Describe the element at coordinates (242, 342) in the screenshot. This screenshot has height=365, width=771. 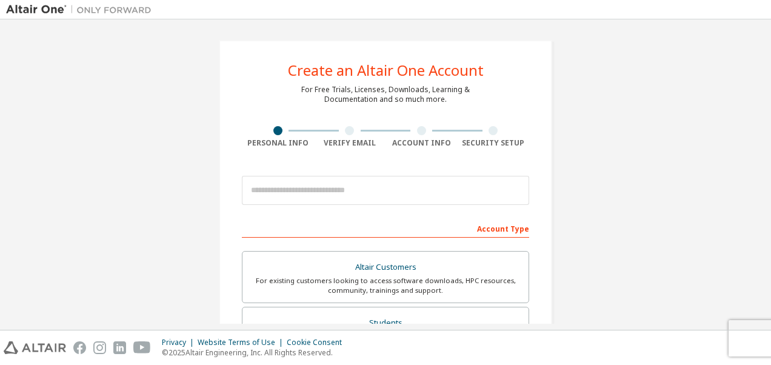
I see `div: Website Terms of Use` at that location.